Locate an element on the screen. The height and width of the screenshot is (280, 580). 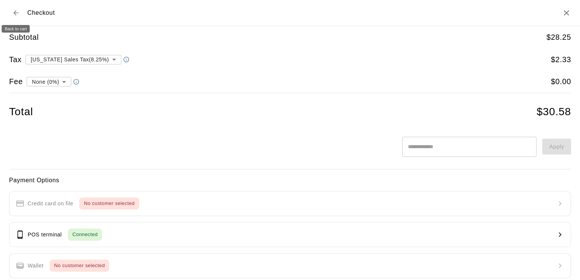
div: None (0%) is located at coordinates (49, 82).